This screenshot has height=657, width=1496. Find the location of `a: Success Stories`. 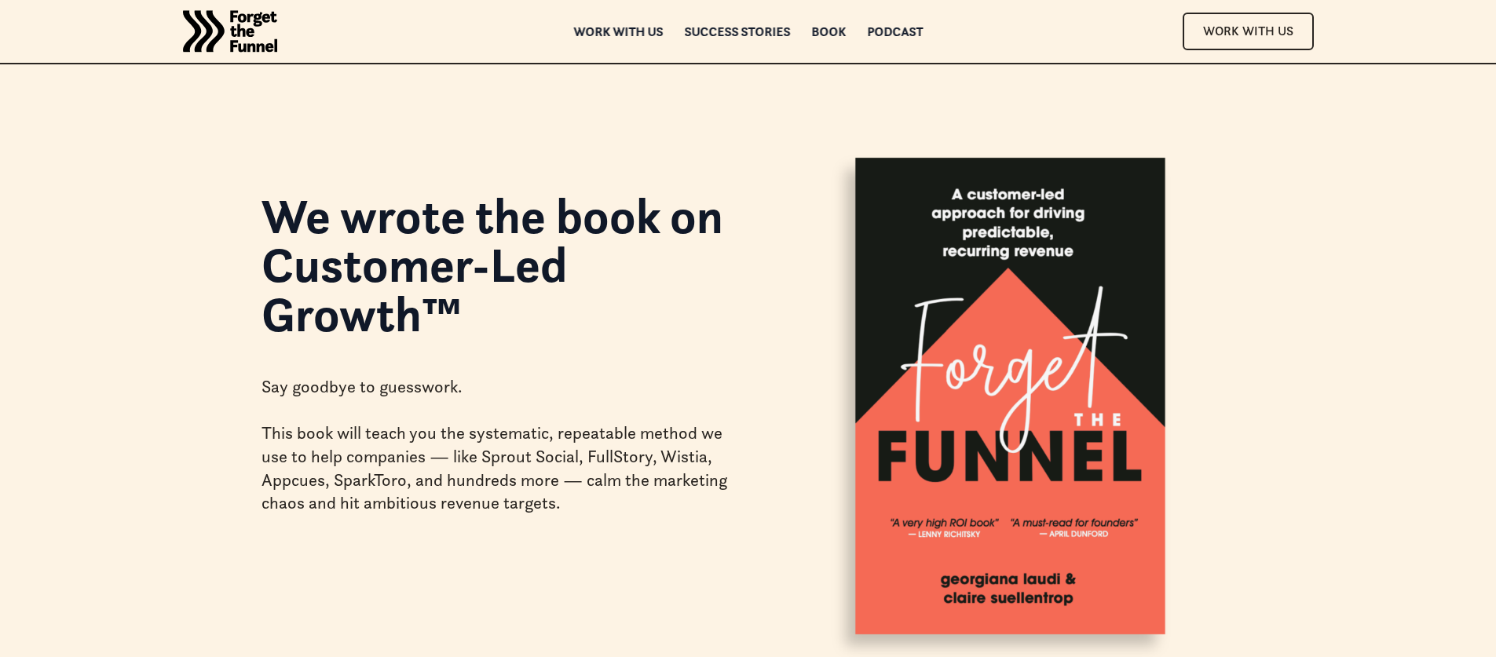

a: Success Stories is located at coordinates (736, 31).